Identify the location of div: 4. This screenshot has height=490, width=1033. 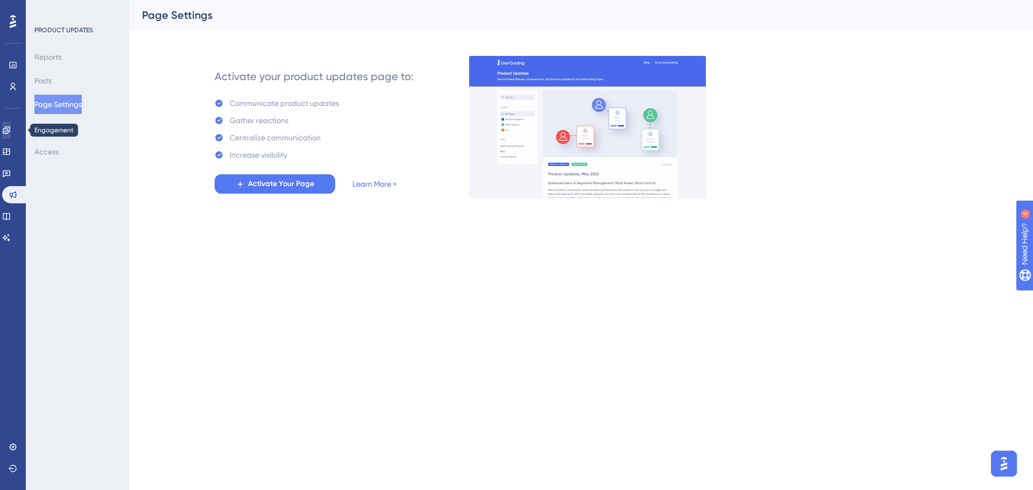
(76, 10).